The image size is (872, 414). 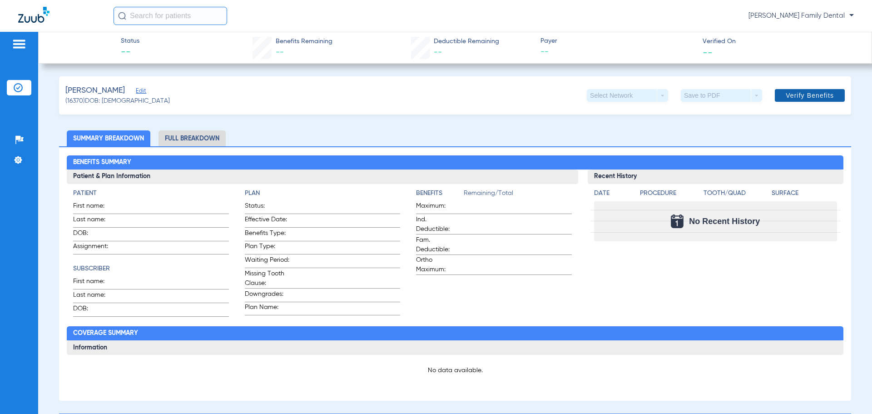 I want to click on span: Status, so click(x=130, y=41).